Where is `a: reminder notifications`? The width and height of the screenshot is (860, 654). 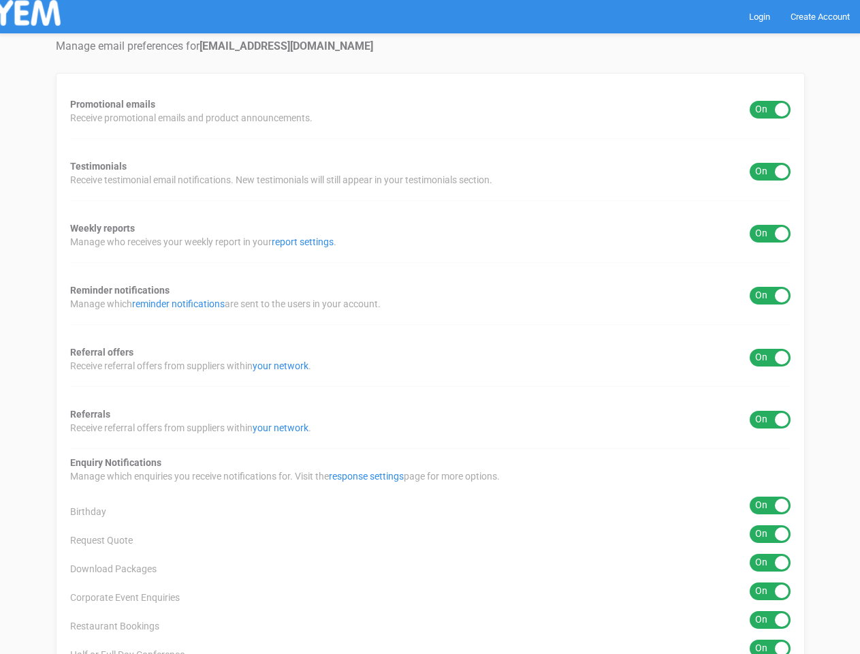 a: reminder notifications is located at coordinates (178, 304).